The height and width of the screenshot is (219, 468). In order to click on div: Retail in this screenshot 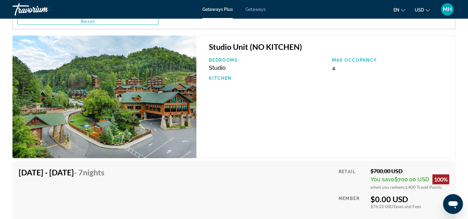, I will do `click(352, 179)`.